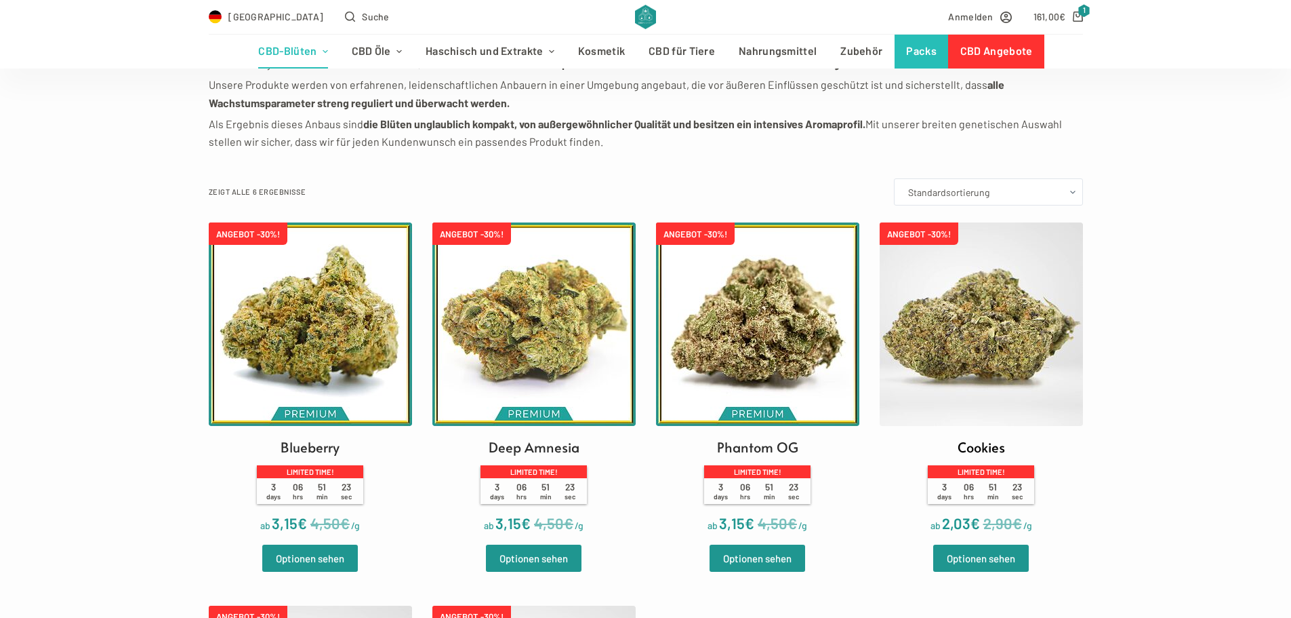 This screenshot has height=618, width=1291. I want to click on a: Packs, so click(922, 52).